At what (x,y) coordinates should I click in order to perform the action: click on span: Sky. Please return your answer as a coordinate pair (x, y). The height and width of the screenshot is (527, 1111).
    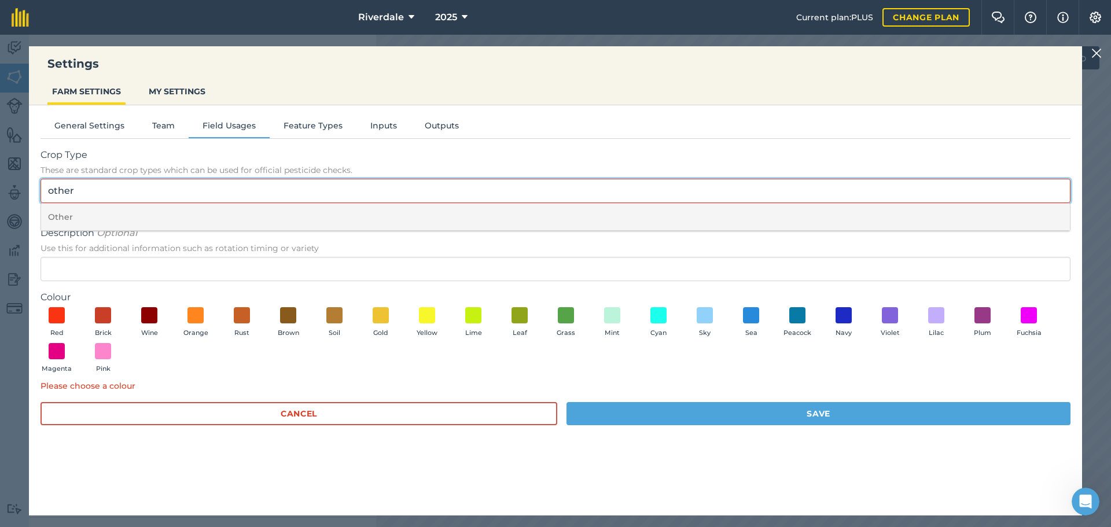
    Looking at the image, I should click on (705, 333).